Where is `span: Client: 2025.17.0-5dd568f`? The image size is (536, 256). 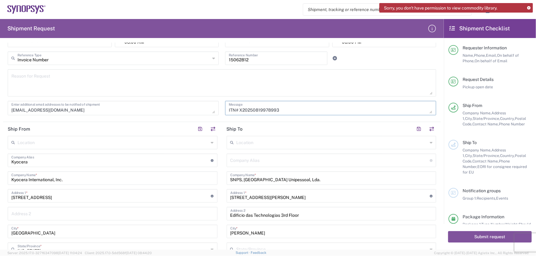 span: Client: 2025.17.0-5dd568f is located at coordinates (118, 253).